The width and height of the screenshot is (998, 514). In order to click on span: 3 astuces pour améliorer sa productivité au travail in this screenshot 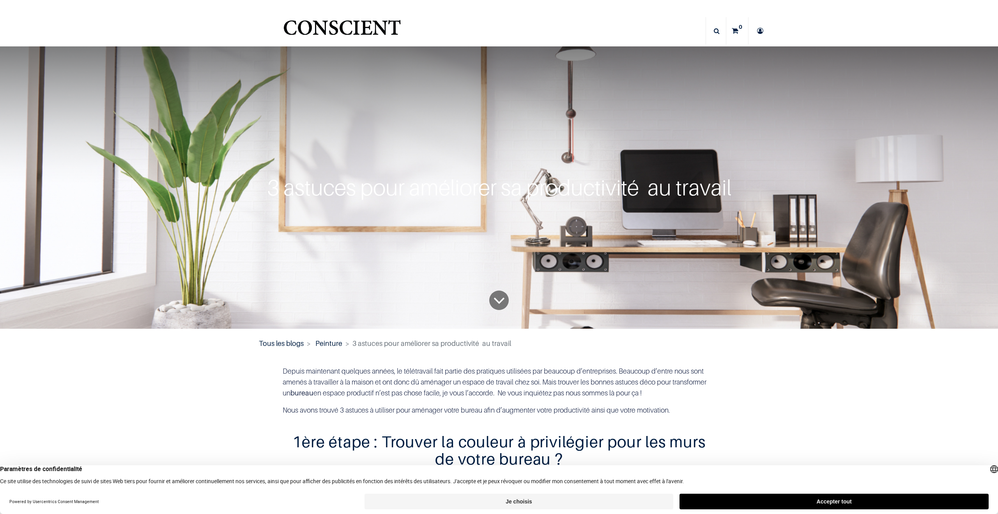, I will do `click(432, 343)`.